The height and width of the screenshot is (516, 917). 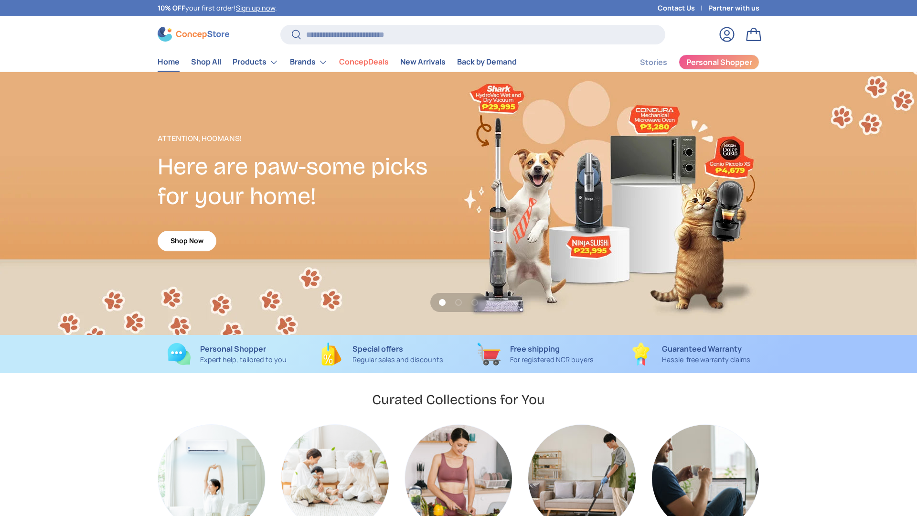 I want to click on p: Attention, Hoomans!, so click(x=308, y=139).